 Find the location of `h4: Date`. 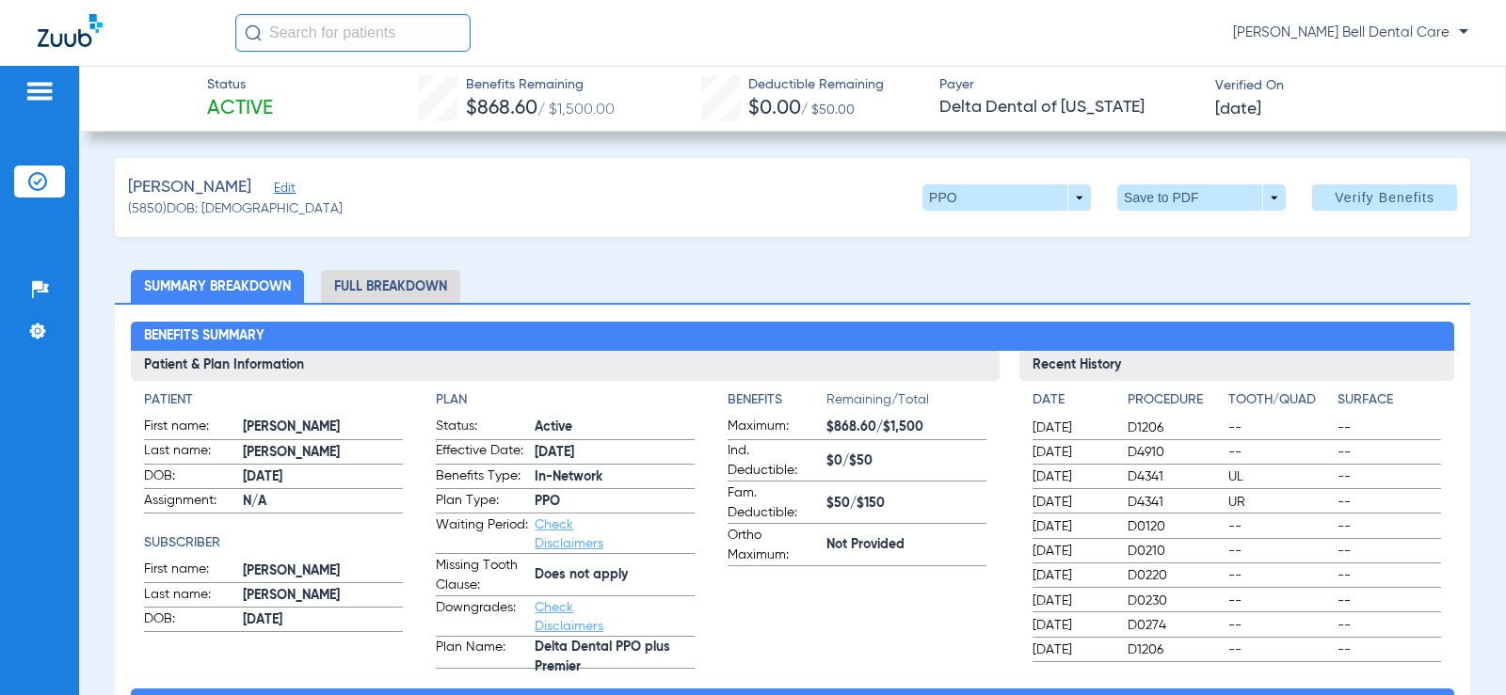

h4: Date is located at coordinates (1072, 400).